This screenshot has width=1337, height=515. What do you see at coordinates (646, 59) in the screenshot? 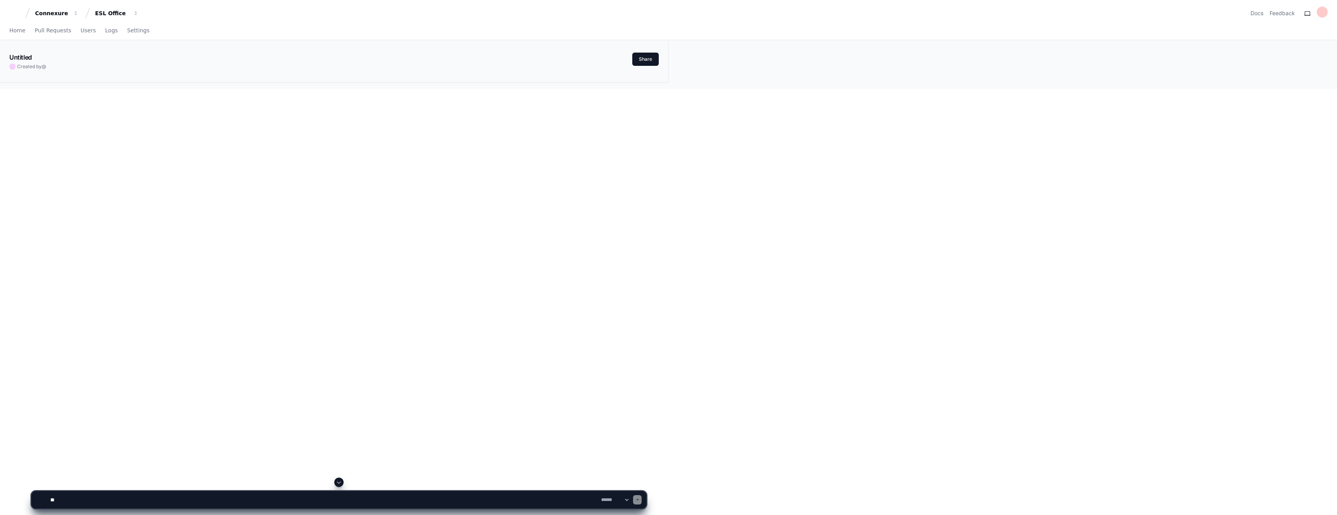
I see `button: Share` at bounding box center [646, 59].